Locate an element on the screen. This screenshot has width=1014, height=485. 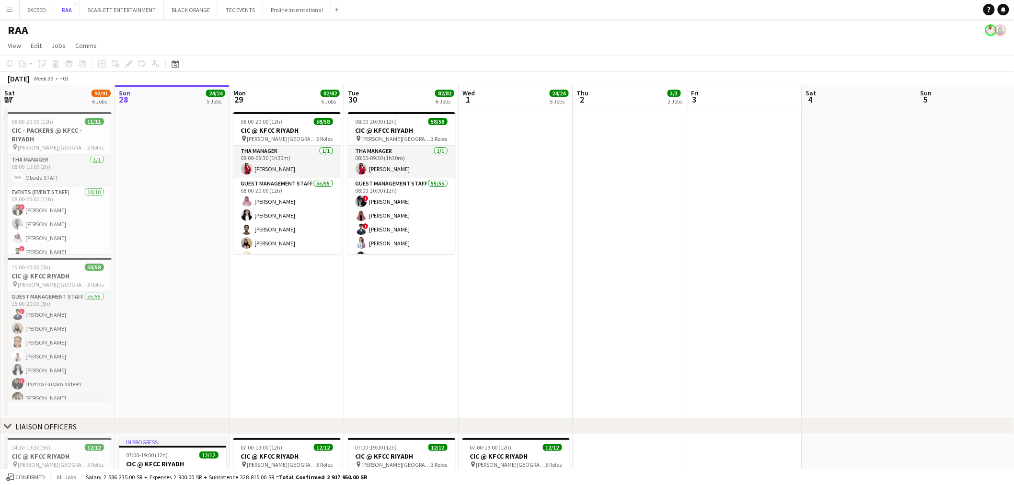
span: Week 39 is located at coordinates (44, 78).